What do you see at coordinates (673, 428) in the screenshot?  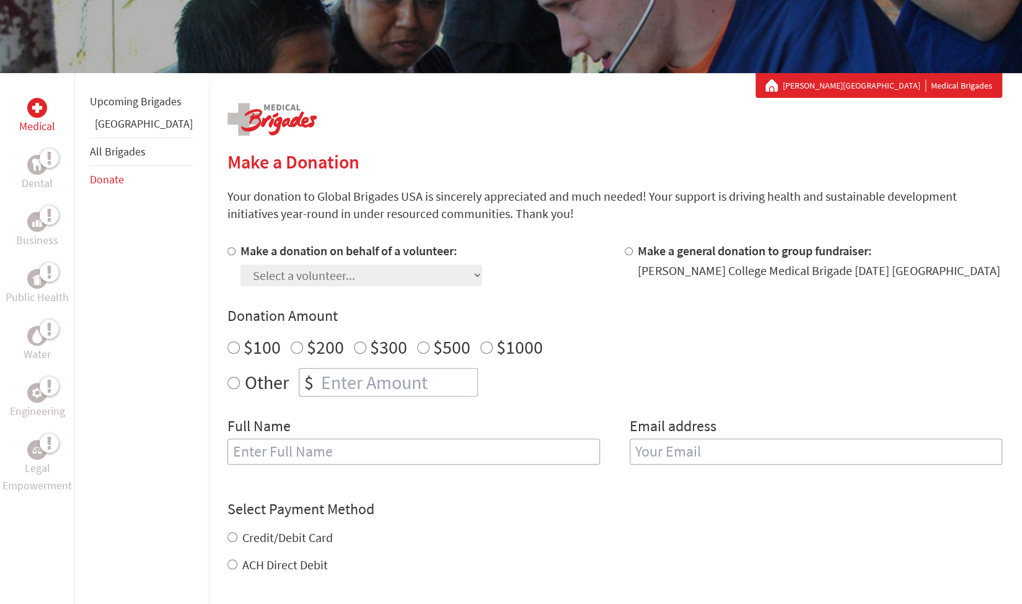 I see `label: Email address` at bounding box center [673, 428].